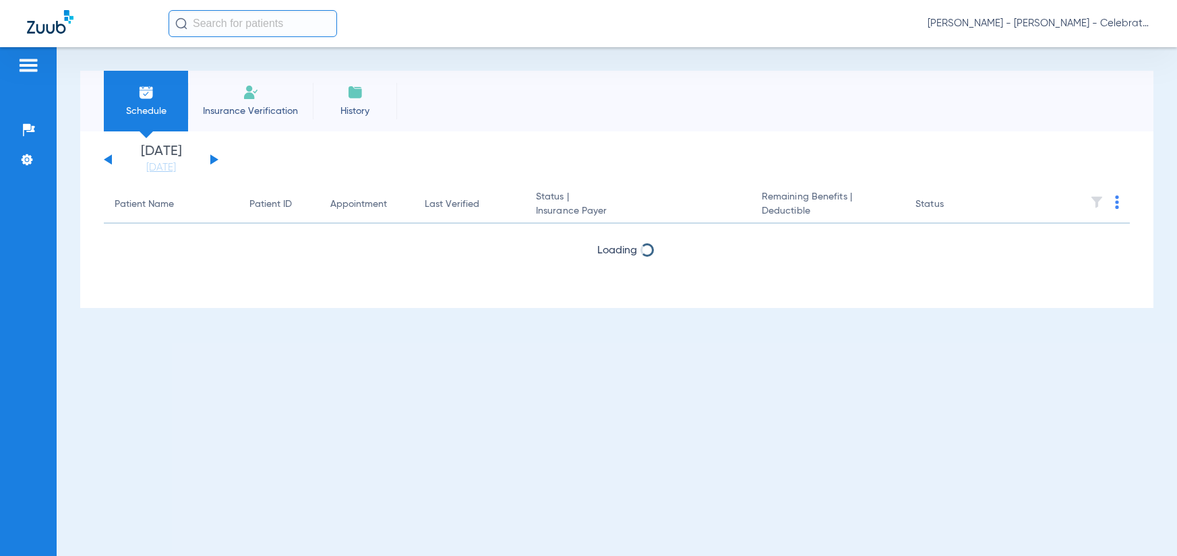 The height and width of the screenshot is (556, 1177). What do you see at coordinates (250, 111) in the screenshot?
I see `span: Insurance Verification` at bounding box center [250, 111].